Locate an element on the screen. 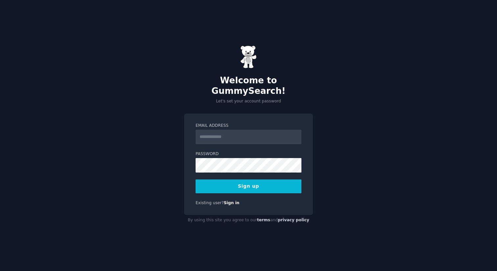 The height and width of the screenshot is (271, 497). a: terms is located at coordinates (264, 220).